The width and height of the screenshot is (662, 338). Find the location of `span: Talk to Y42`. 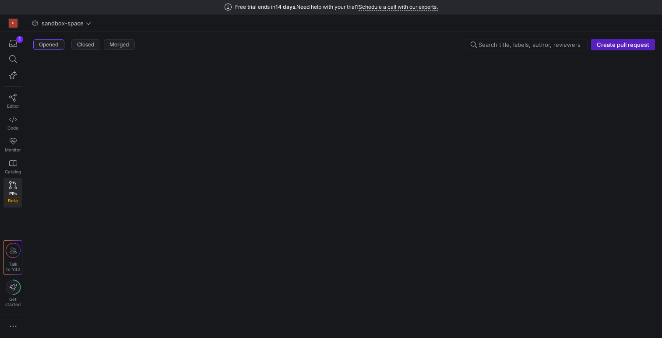

span: Talk to Y42 is located at coordinates (13, 266).